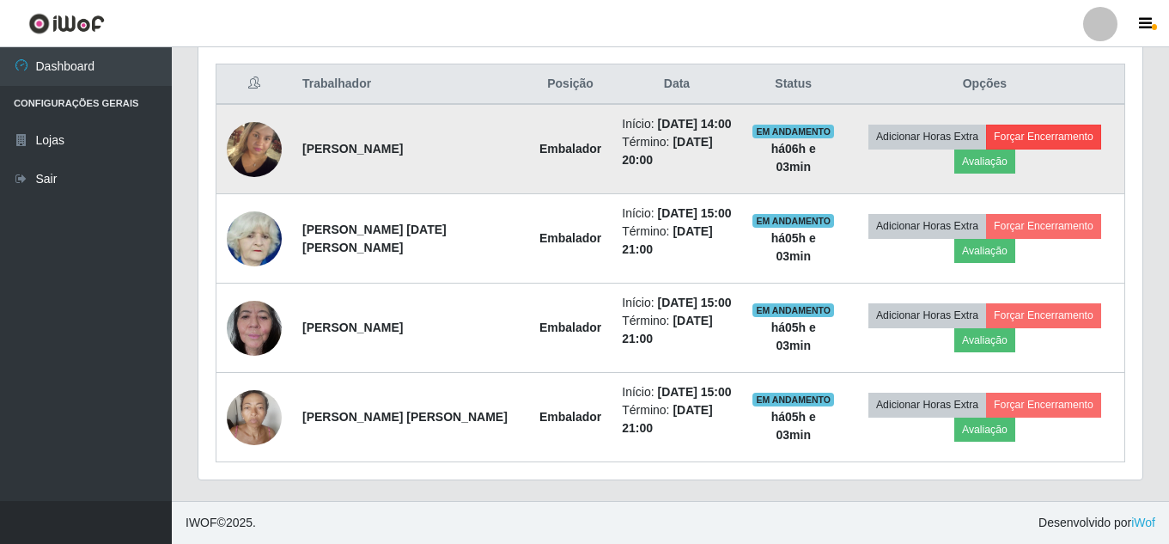  I want to click on th: Trabalhador, so click(411, 84).